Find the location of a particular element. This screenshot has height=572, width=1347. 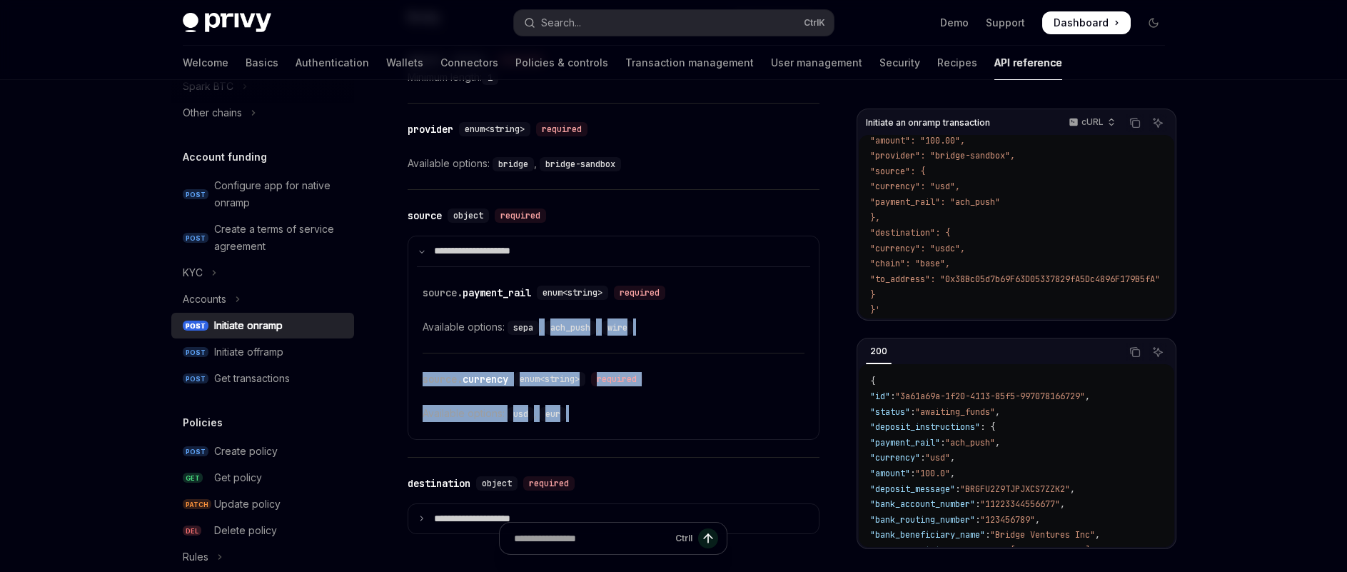

div: Get transactions is located at coordinates (252, 378).